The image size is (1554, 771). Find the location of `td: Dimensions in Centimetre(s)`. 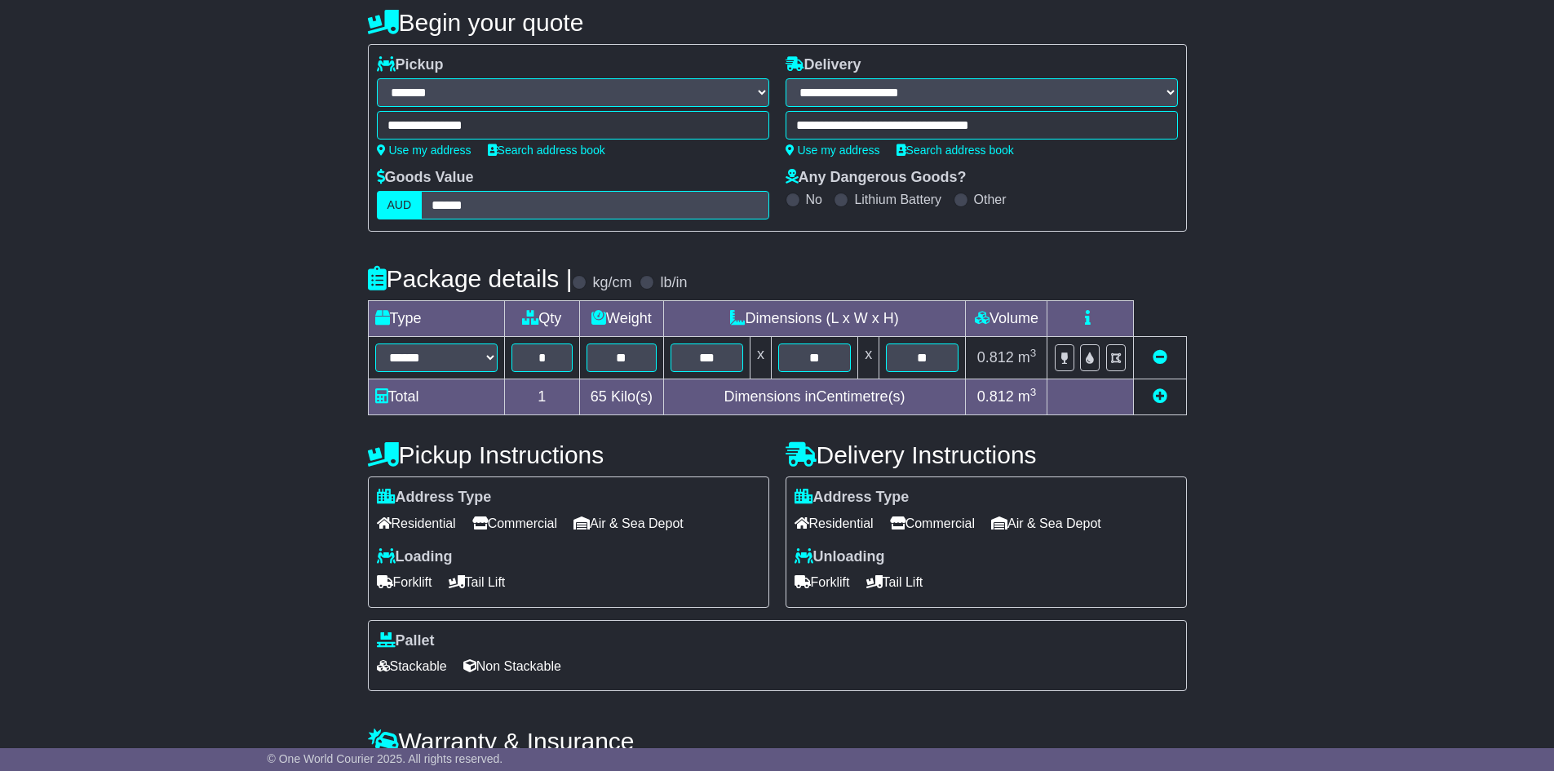

td: Dimensions in Centimetre(s) is located at coordinates (814, 397).